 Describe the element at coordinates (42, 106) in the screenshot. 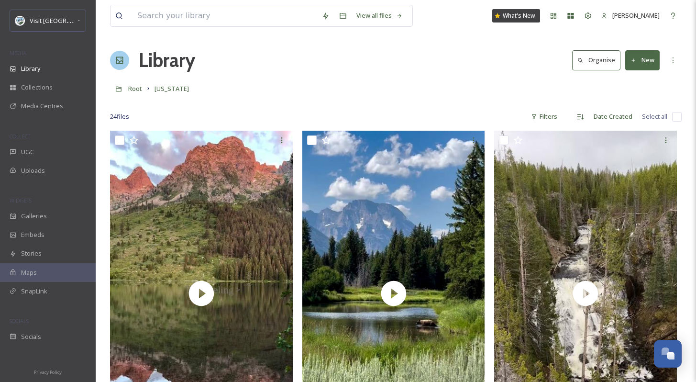

I see `span: Media Centres` at that location.